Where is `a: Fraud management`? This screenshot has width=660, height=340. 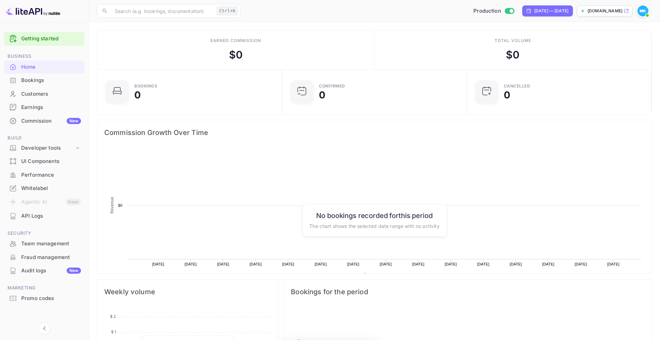 a: Fraud management is located at coordinates (44, 257).